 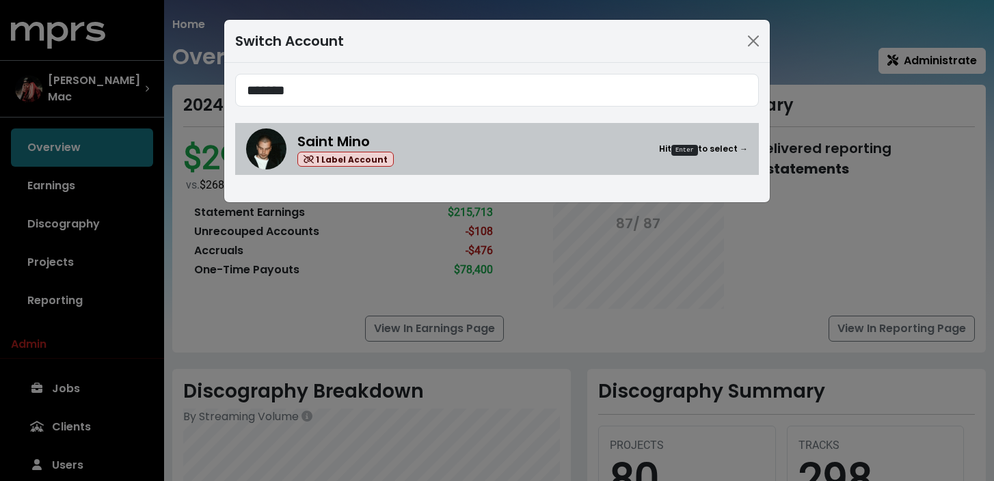 What do you see at coordinates (266, 149) in the screenshot?
I see `img: Saint Mino` at bounding box center [266, 149].